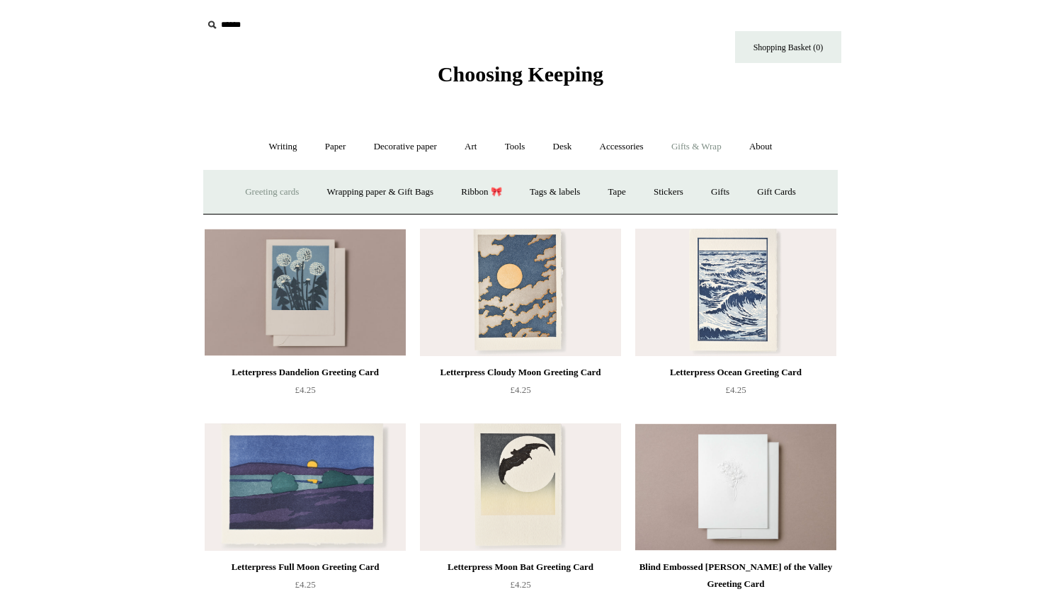  I want to click on a: Greeting cards, so click(272, 192).